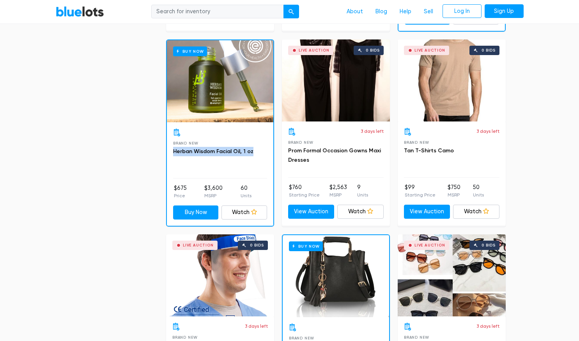 The height and width of the screenshot is (341, 579). I want to click on a: About, so click(355, 12).